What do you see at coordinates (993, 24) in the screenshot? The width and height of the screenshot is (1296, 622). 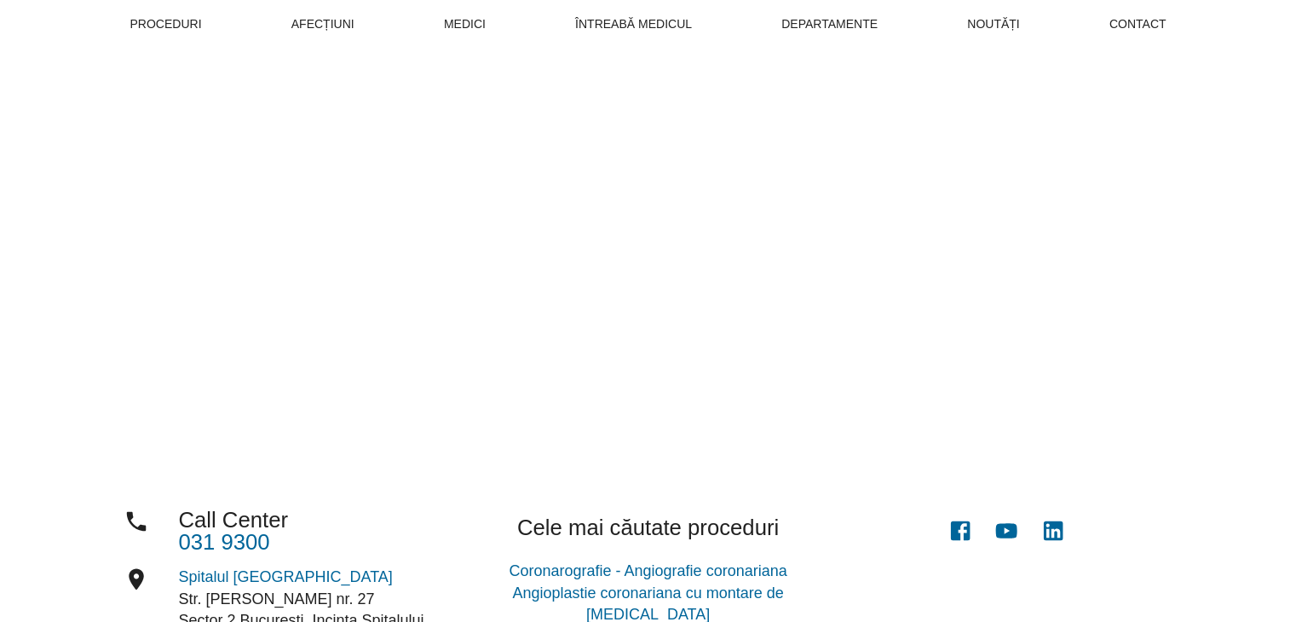 I see `a: Noutăți` at bounding box center [993, 24].